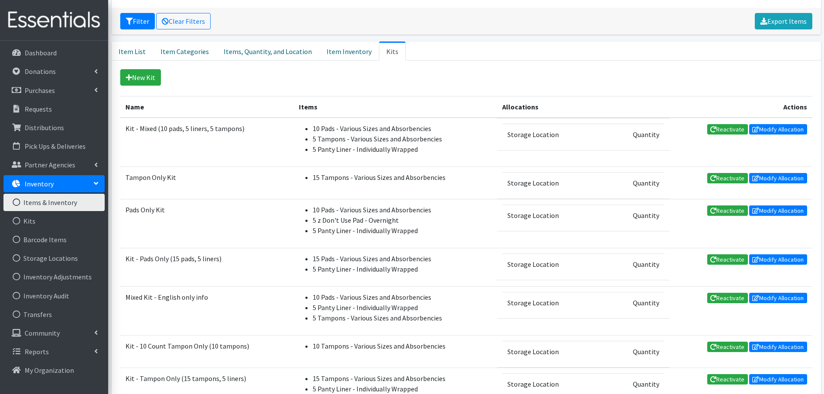 Image resolution: width=824 pixels, height=394 pixels. What do you see at coordinates (54, 352) in the screenshot?
I see `a: Reports` at bounding box center [54, 352].